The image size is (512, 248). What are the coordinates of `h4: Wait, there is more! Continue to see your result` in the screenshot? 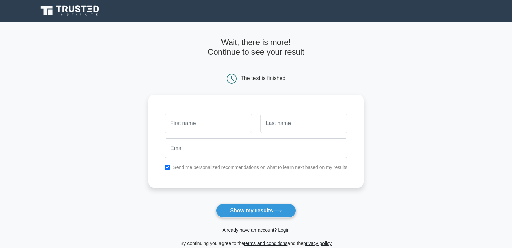 It's located at (256, 47).